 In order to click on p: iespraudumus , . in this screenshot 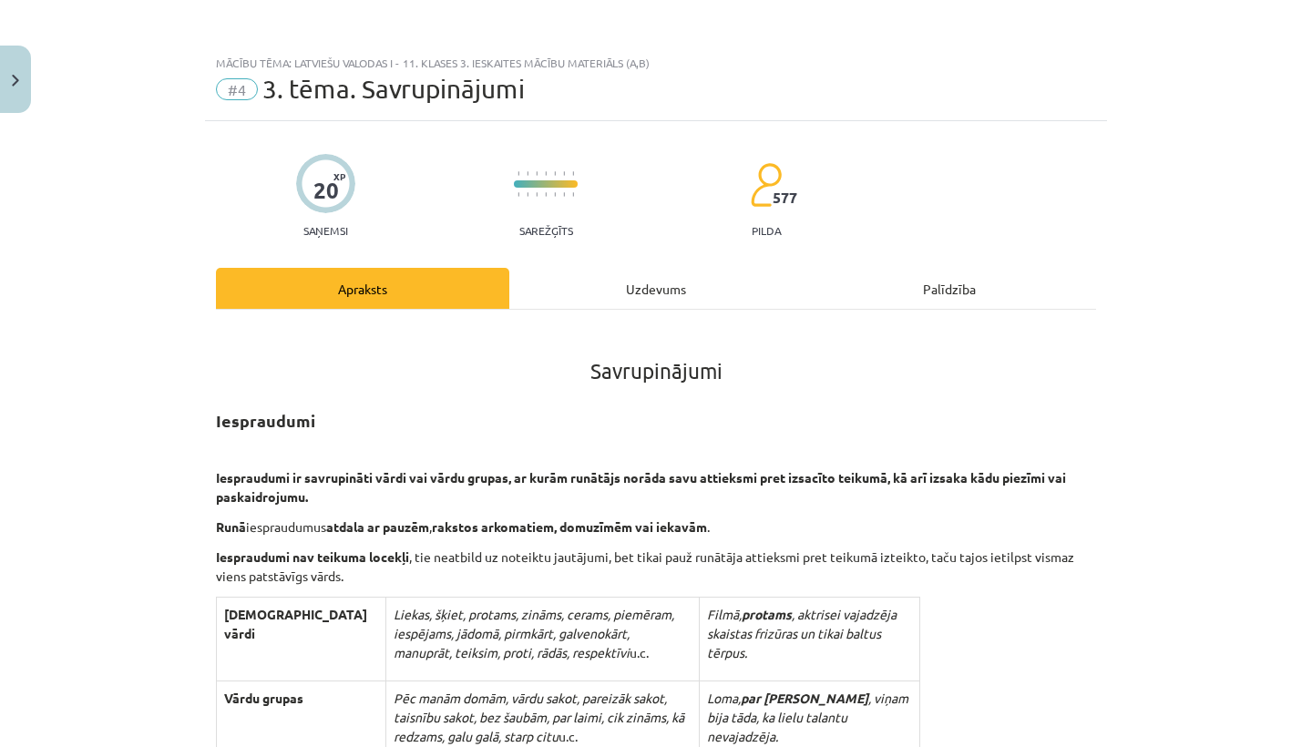, I will do `click(656, 526)`.